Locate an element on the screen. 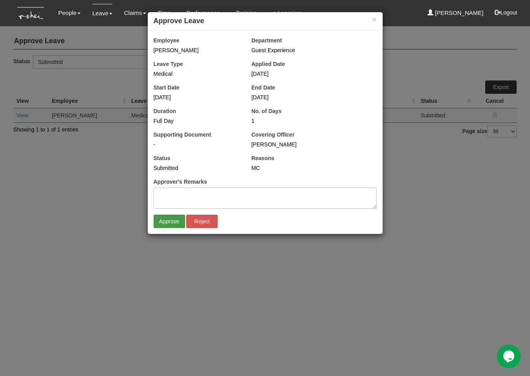 The image size is (530, 376). label: End Date is located at coordinates (263, 88).